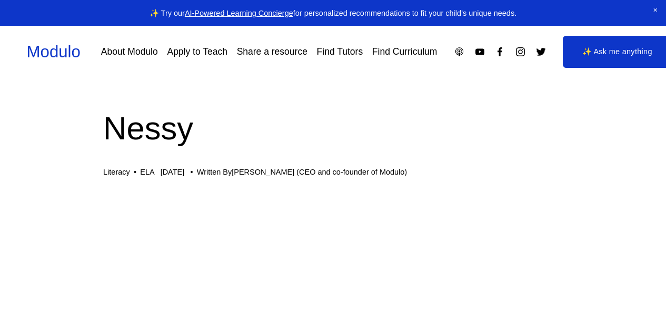 Image resolution: width=666 pixels, height=324 pixels. What do you see at coordinates (480, 52) in the screenshot?
I see `a: YouTube` at bounding box center [480, 52].